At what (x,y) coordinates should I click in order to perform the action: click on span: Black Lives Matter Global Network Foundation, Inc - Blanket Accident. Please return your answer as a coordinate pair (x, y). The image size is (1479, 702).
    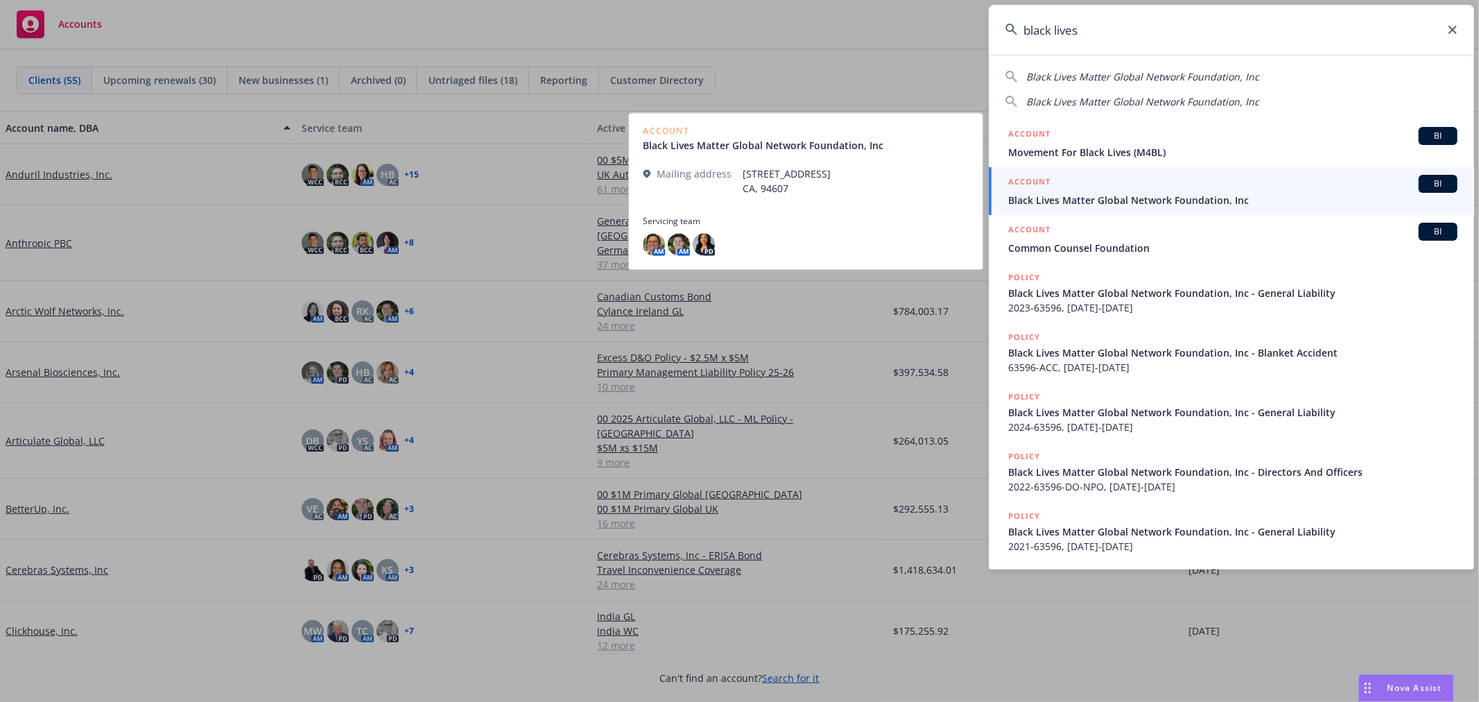
    Looking at the image, I should click on (1233, 352).